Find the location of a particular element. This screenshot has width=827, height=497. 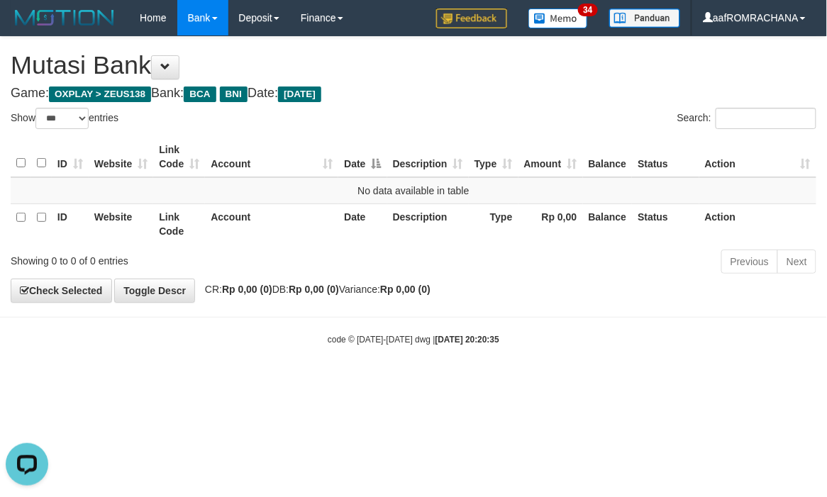

img: MOTION_logo.png is located at coordinates (65, 18).